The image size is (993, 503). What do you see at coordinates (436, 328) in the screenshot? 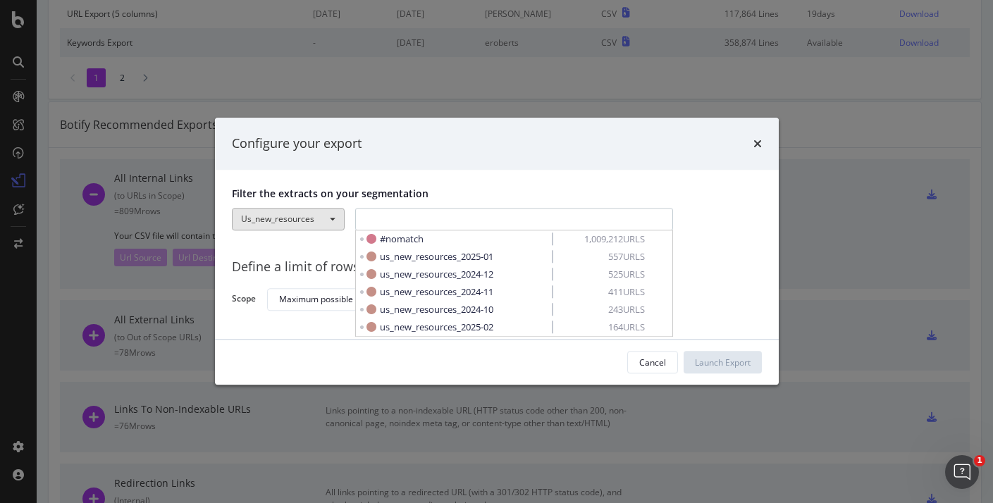
I see `span: us_new_resources_2025-02` at bounding box center [436, 328].